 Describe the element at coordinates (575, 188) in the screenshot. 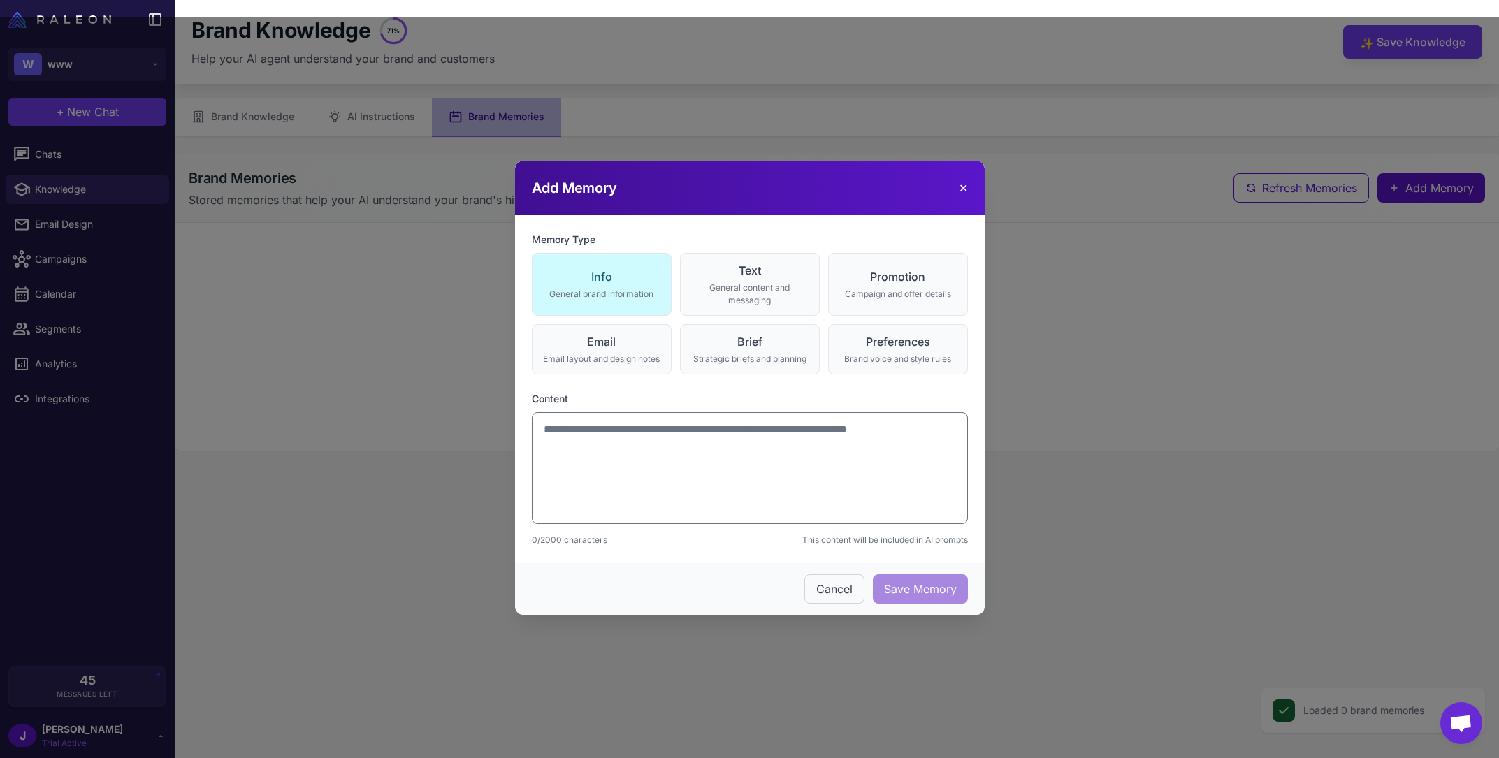

I see `h3: Add Memory` at that location.